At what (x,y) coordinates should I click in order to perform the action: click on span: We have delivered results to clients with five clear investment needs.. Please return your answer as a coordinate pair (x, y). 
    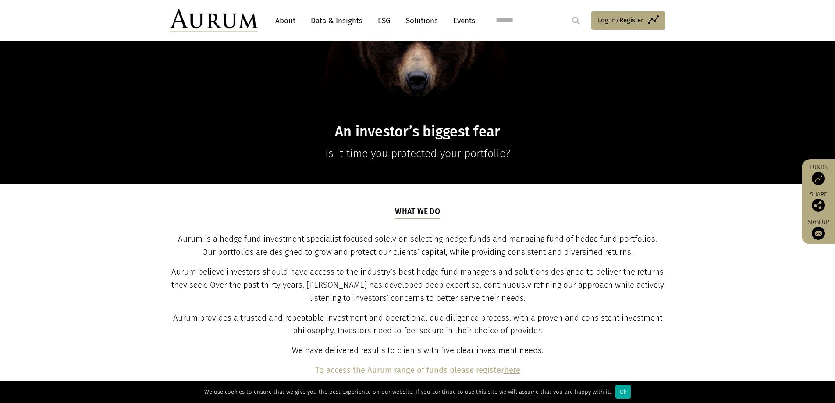
    Looking at the image, I should click on (418, 350).